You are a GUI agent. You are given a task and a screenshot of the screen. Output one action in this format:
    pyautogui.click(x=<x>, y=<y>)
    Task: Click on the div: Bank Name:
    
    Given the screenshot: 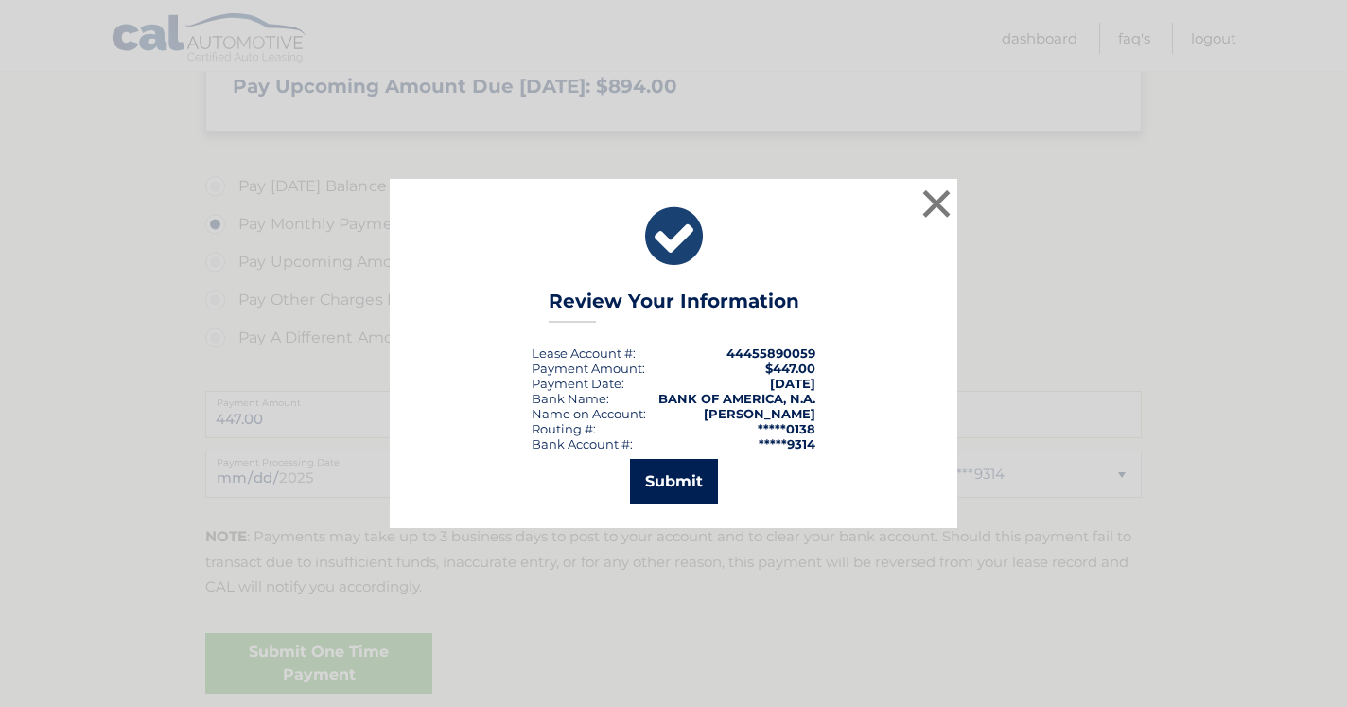 What is the action you would take?
    pyautogui.click(x=570, y=398)
    